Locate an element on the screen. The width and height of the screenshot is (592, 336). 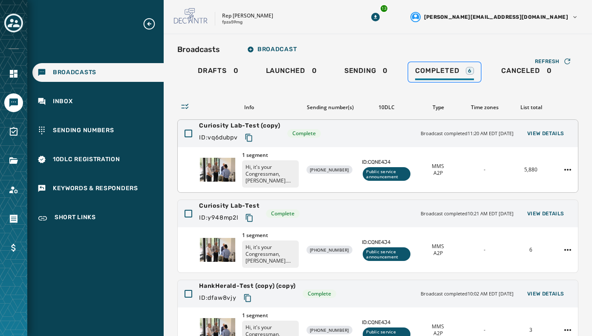
a: Navigate to Short Links is located at coordinates (98, 218).